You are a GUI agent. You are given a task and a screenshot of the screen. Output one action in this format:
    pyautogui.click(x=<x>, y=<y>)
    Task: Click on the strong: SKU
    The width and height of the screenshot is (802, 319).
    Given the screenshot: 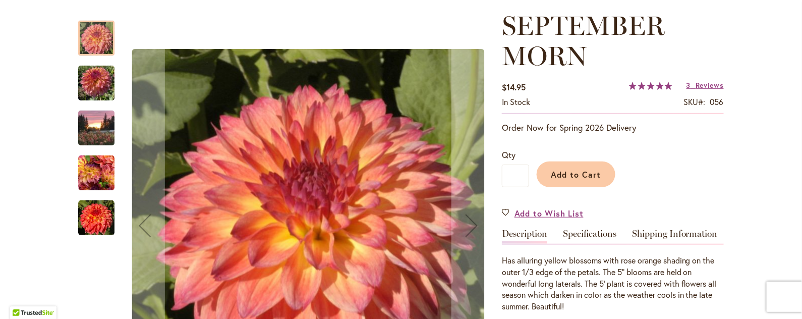 What is the action you would take?
    pyautogui.click(x=695, y=101)
    